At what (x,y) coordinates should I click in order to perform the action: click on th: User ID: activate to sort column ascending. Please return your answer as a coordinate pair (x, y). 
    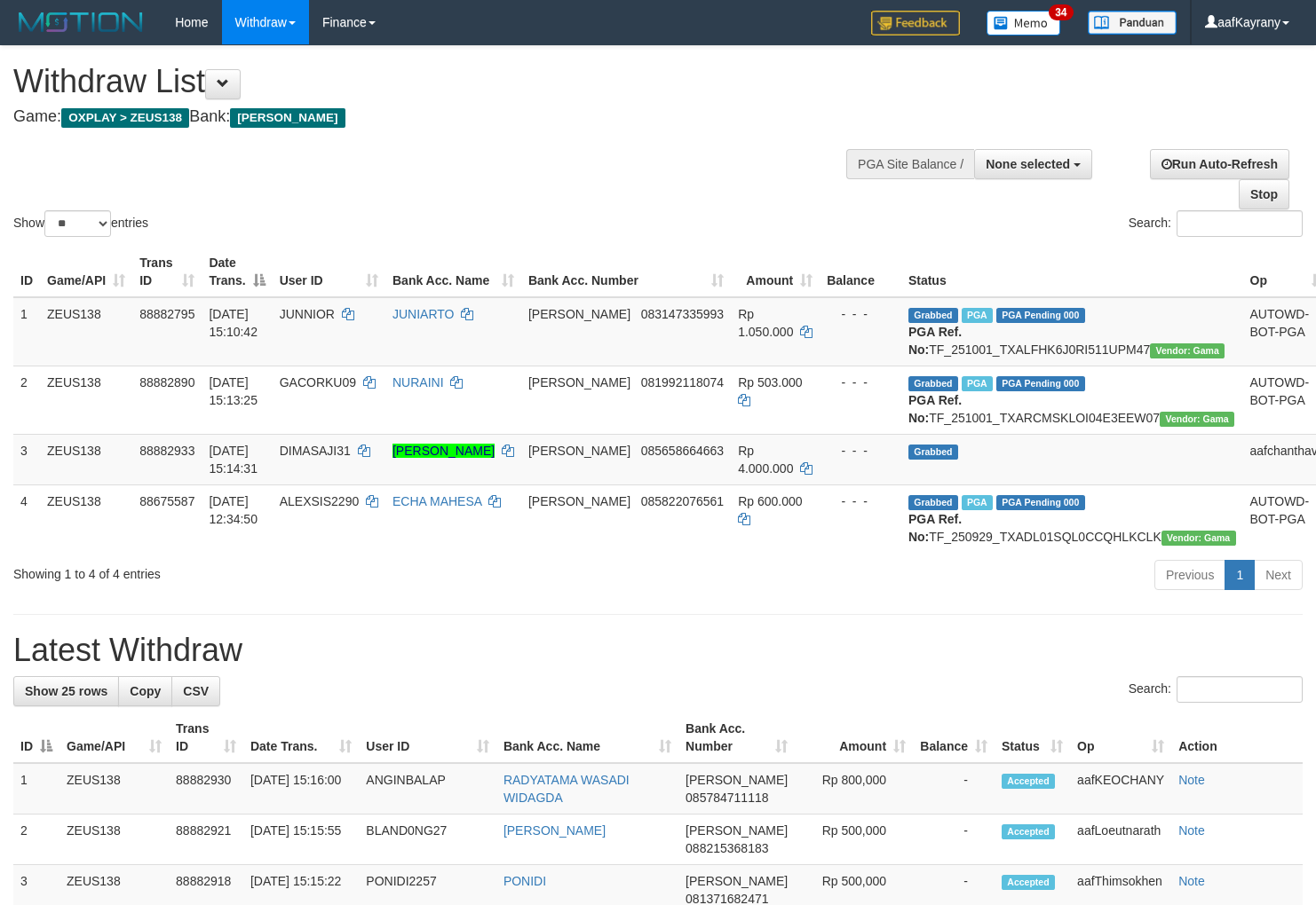
    Looking at the image, I should click on (427, 738).